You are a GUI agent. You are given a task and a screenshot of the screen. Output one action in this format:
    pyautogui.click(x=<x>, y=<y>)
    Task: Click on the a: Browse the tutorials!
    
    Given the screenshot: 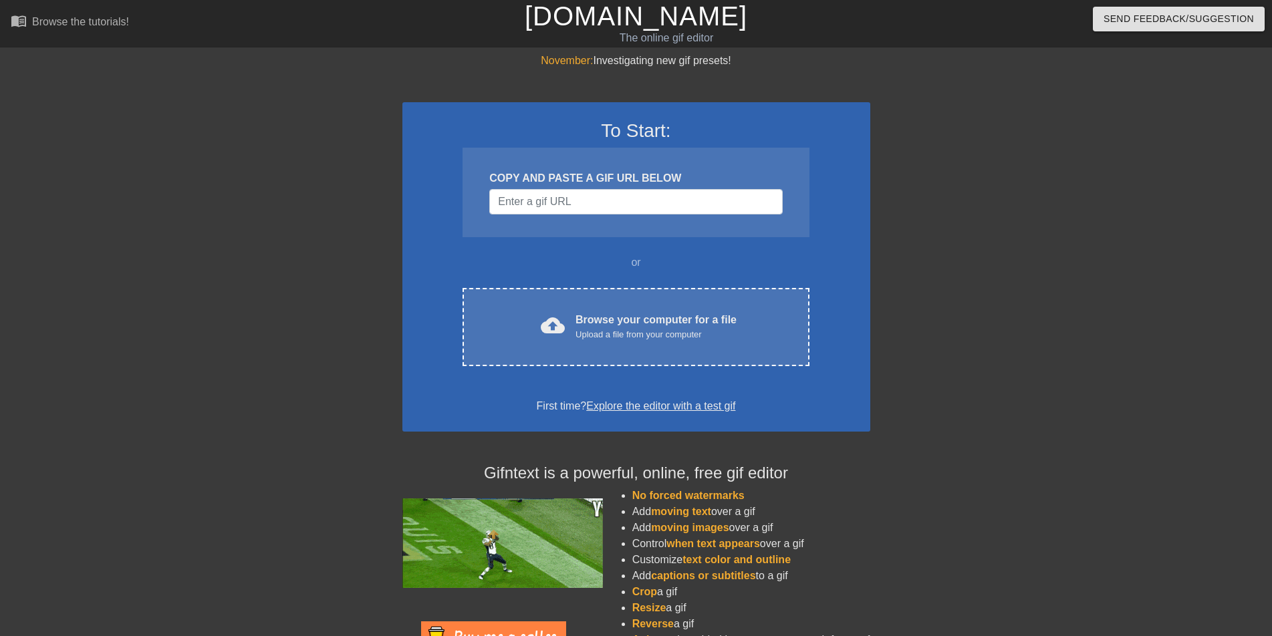 What is the action you would take?
    pyautogui.click(x=69, y=23)
    